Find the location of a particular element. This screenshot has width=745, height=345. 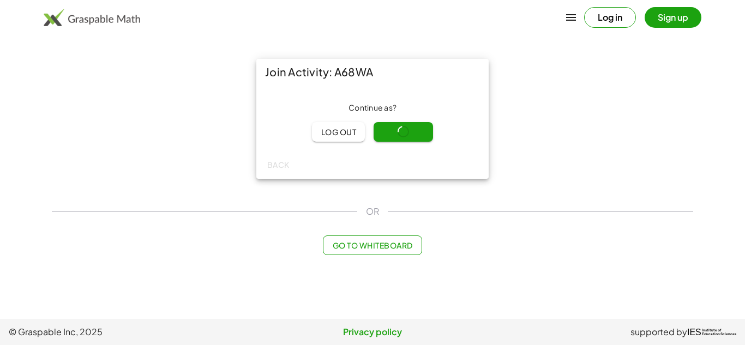

span: supported by is located at coordinates (659, 332).